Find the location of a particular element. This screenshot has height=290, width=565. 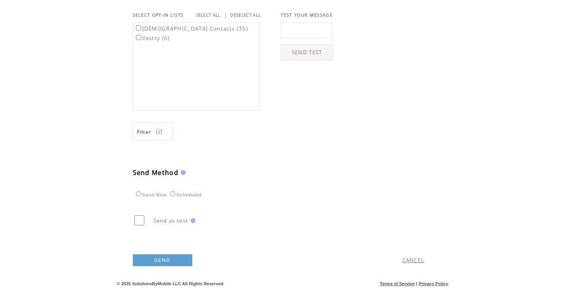

a: SEND TEST is located at coordinates (307, 52).